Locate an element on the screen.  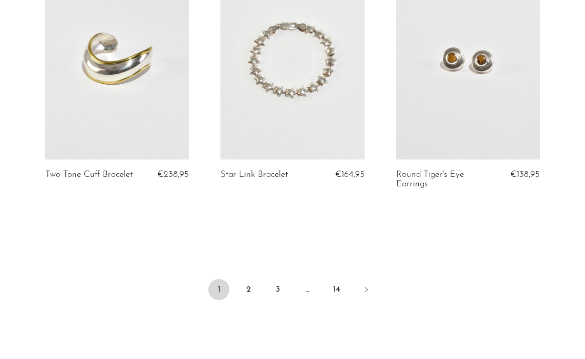
span: €164,95 is located at coordinates (350, 174).